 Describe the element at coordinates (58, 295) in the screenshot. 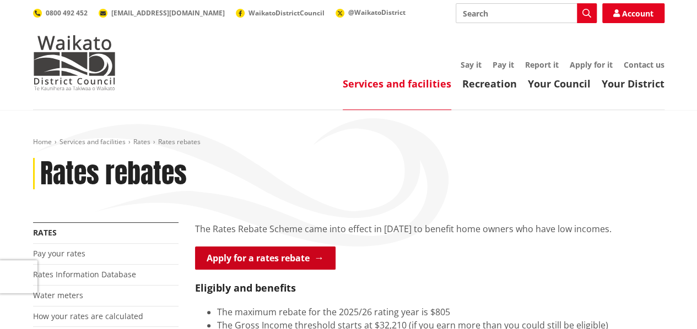

I see `a: Water meters` at that location.